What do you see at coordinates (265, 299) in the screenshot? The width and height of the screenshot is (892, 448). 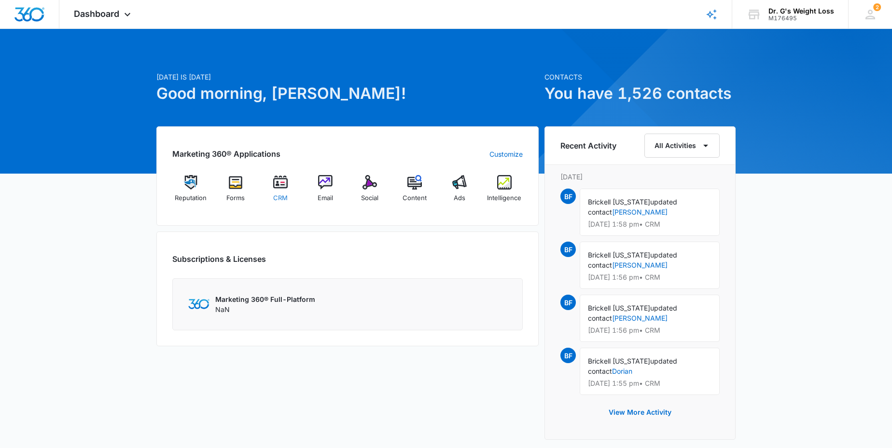 I see `p: Marketing 360® Full-Platform` at bounding box center [265, 299].